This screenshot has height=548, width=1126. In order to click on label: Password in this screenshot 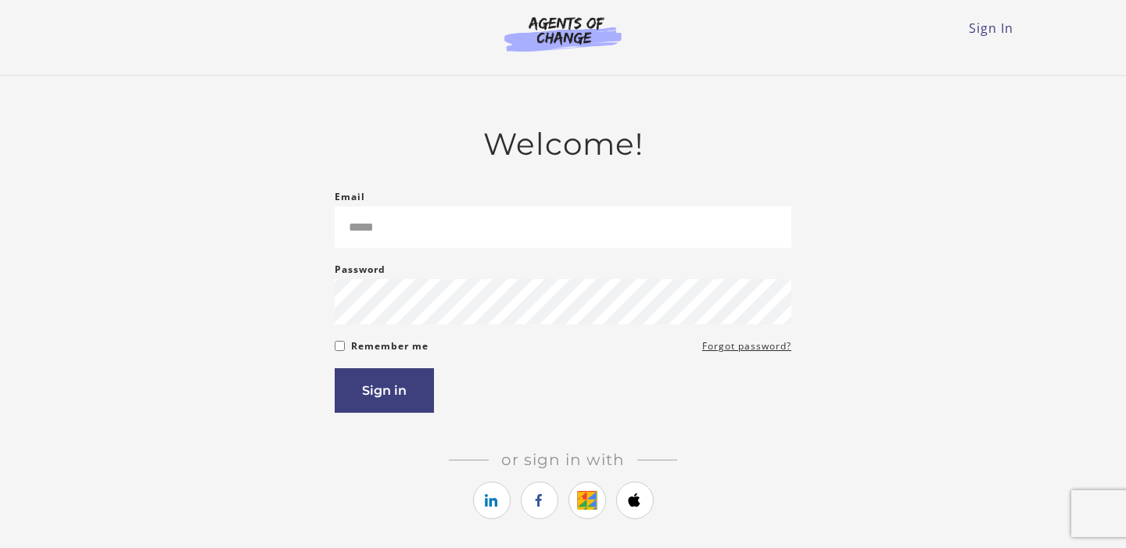, I will do `click(360, 270)`.